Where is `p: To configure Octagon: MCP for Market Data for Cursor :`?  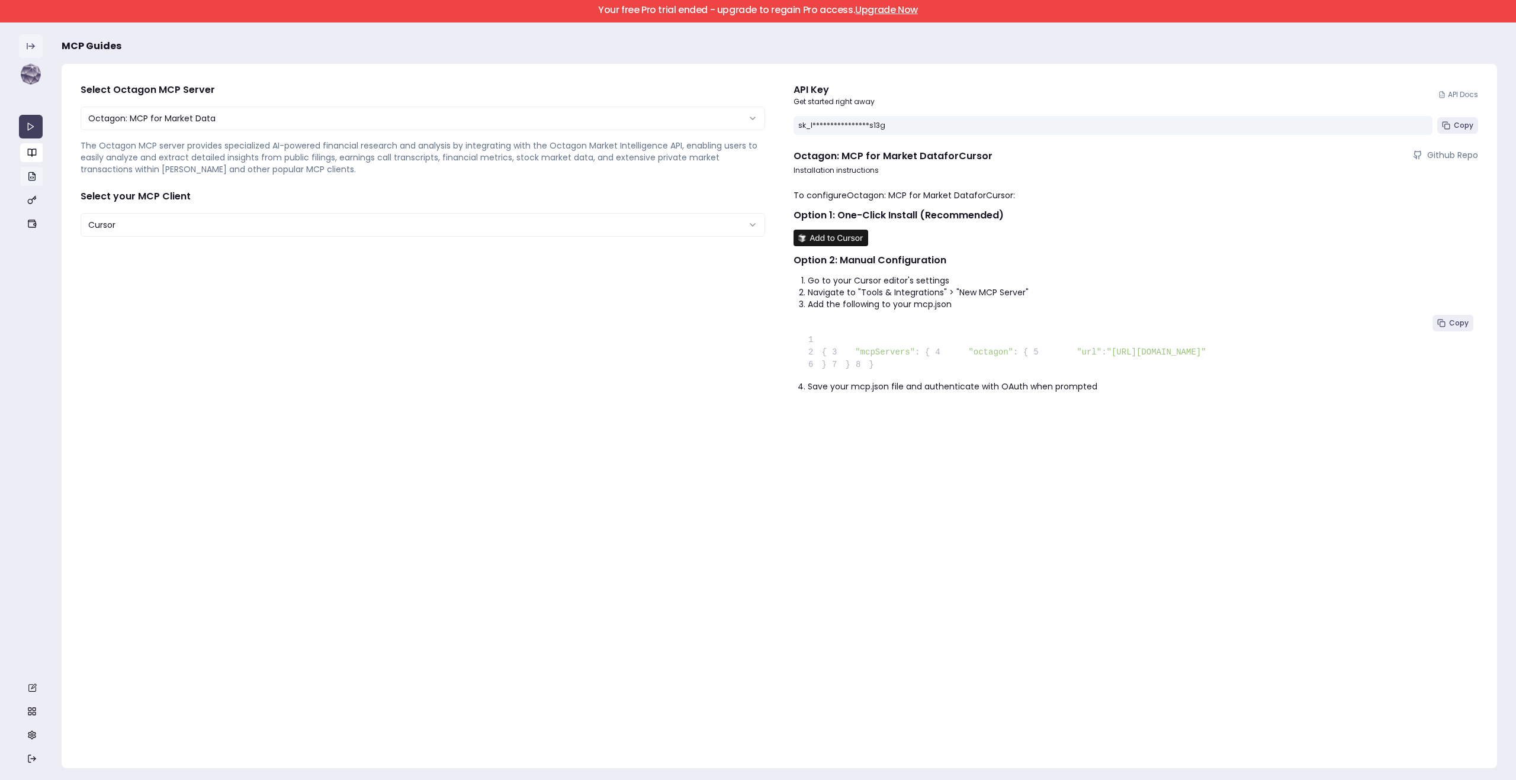 p: To configure Octagon: MCP for Market Data for Cursor : is located at coordinates (1136, 195).